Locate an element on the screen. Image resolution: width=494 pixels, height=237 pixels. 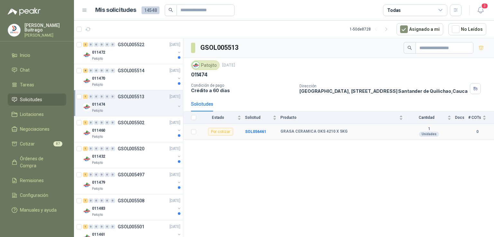
button: No Leídos is located at coordinates (467, 29).